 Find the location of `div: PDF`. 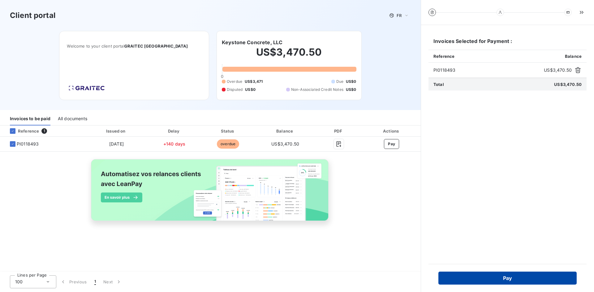

div: PDF is located at coordinates (339, 131).